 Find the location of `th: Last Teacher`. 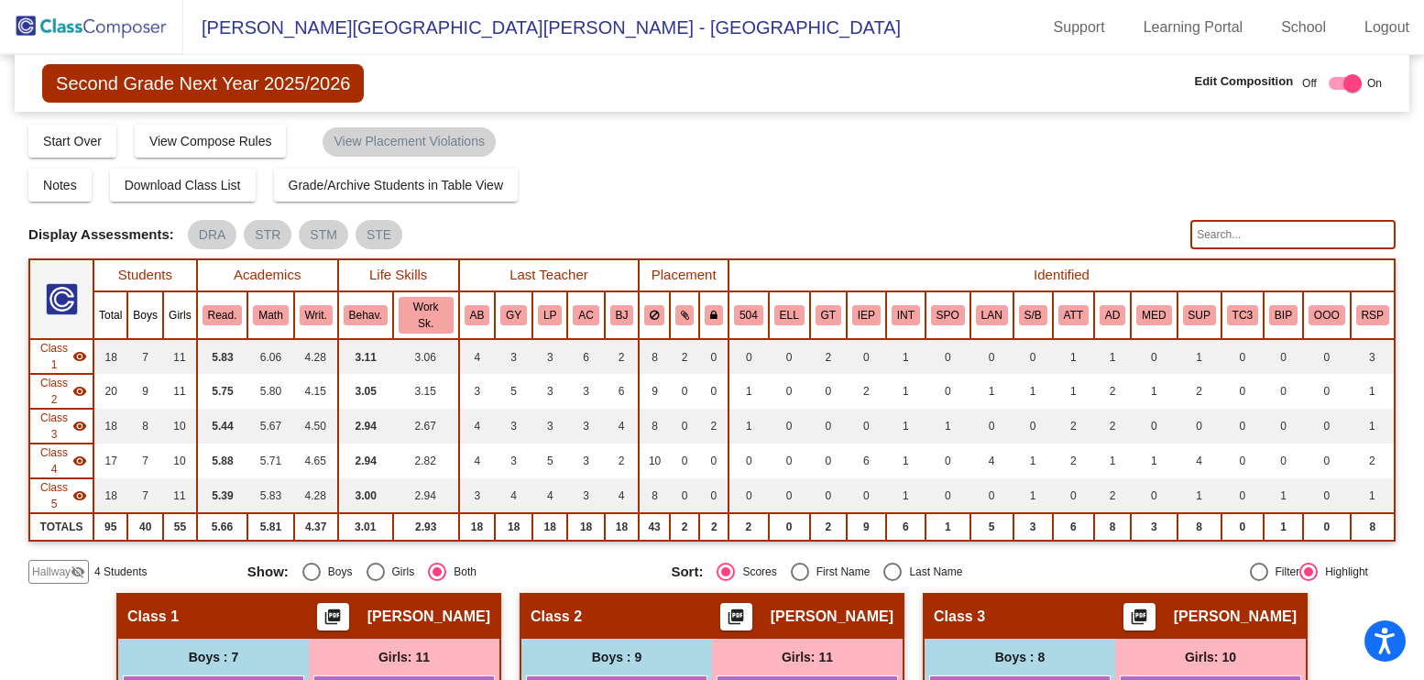

th: Last Teacher is located at coordinates (549, 275).